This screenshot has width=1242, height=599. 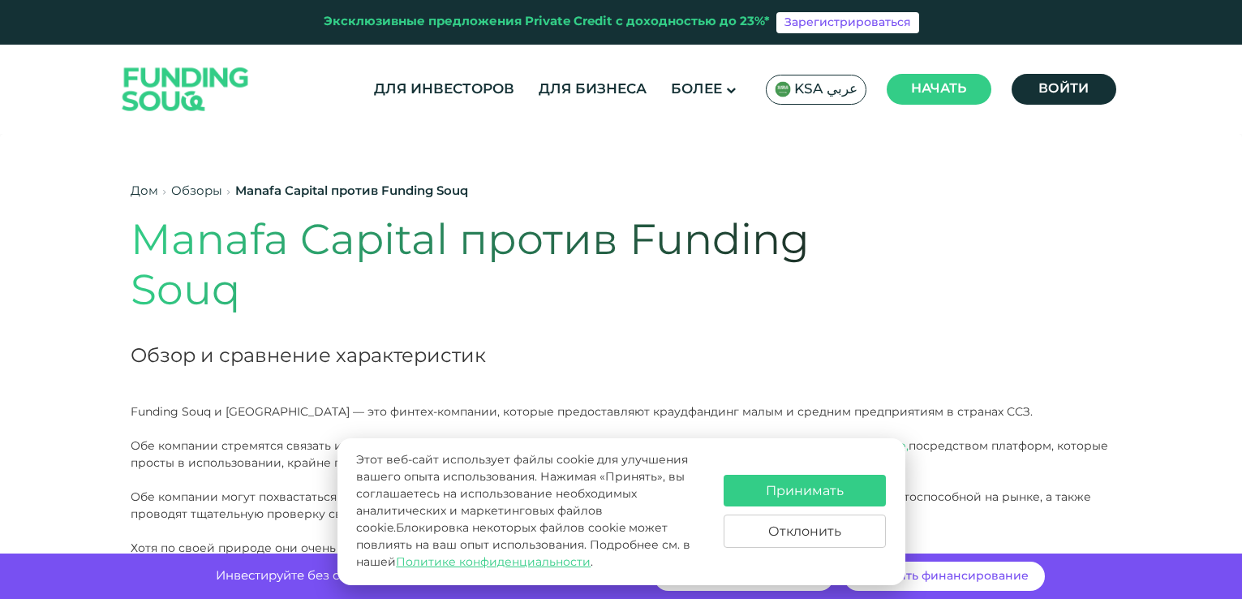 I want to click on font: Инвестируйте без скрытых комиссий и получайте доход до, so click(x=405, y=576).